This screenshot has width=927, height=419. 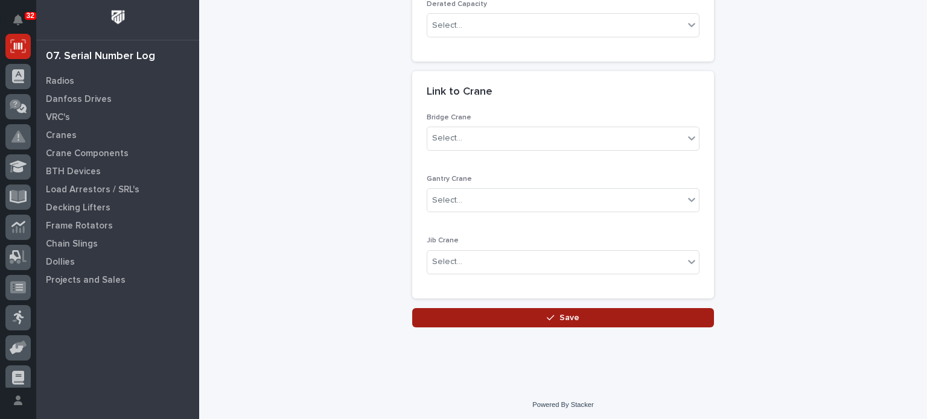 What do you see at coordinates (118, 99) in the screenshot?
I see `a: Danfoss Drives` at bounding box center [118, 99].